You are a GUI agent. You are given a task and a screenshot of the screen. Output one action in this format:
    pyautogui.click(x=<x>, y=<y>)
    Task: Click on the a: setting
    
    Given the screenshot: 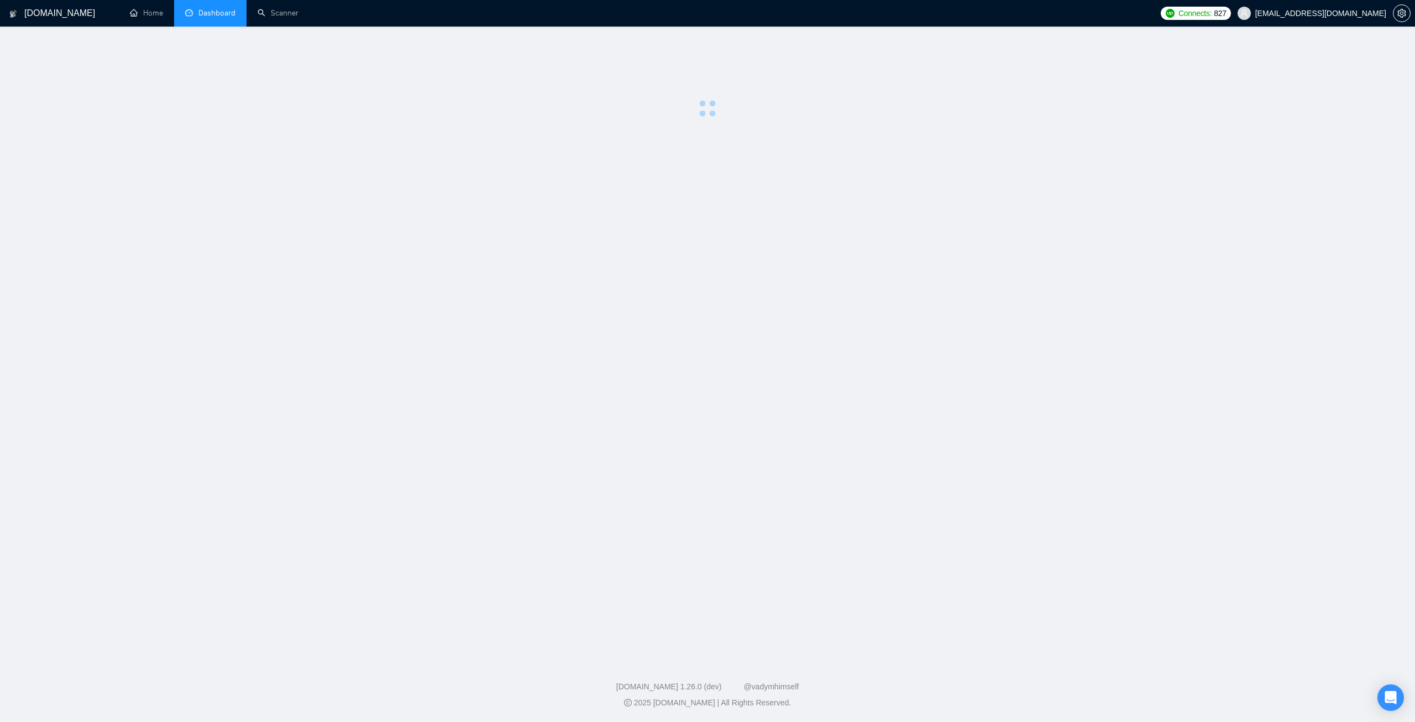 What is the action you would take?
    pyautogui.click(x=1402, y=13)
    